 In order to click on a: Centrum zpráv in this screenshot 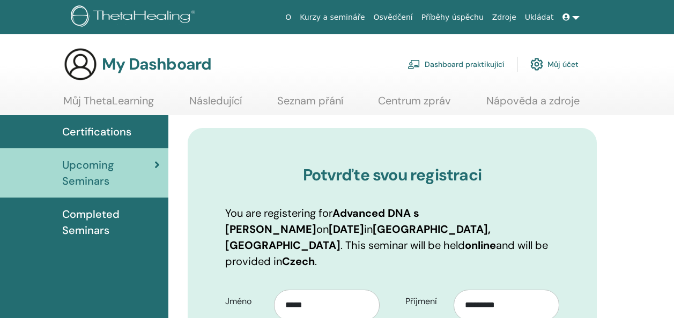, I will do `click(414, 105)`.